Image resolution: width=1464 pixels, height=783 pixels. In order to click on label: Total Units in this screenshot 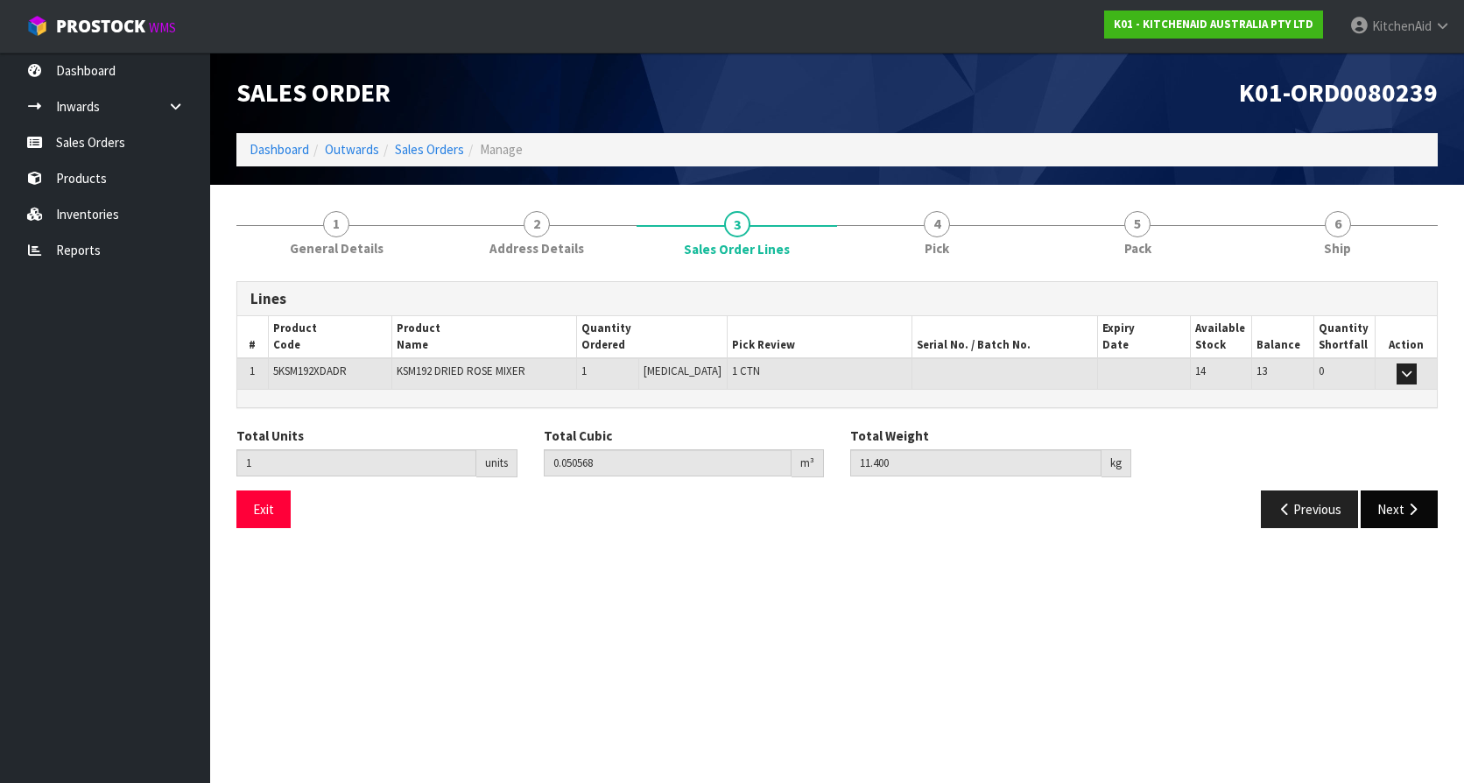, I will do `click(270, 435)`.